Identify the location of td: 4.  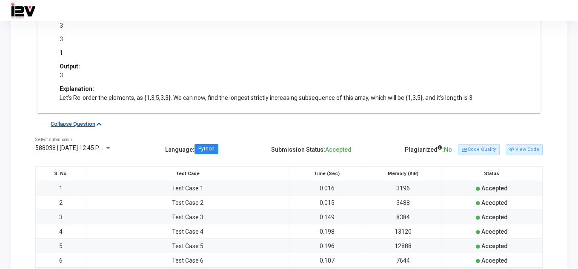
(61, 232).